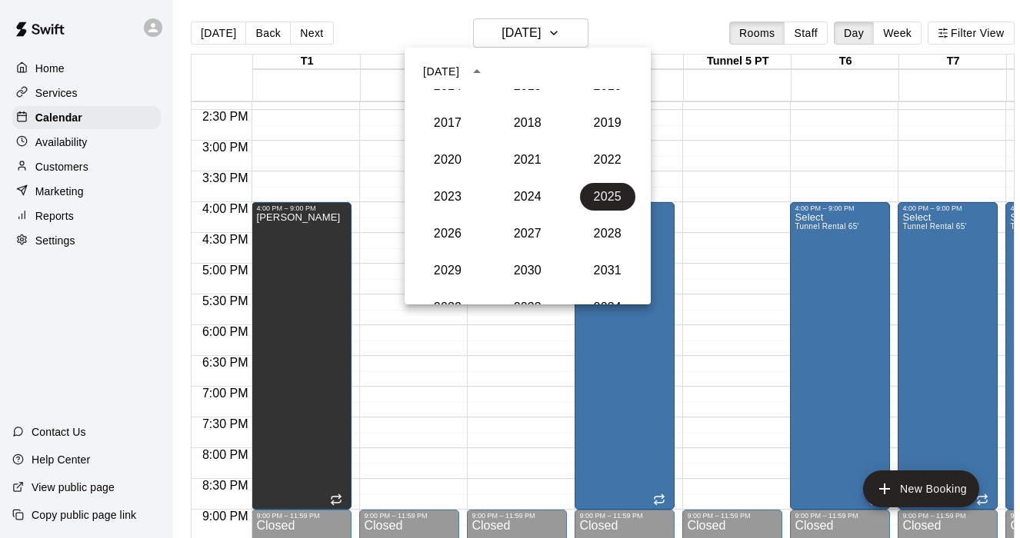  Describe the element at coordinates (448, 234) in the screenshot. I see `button: 2026` at that location.